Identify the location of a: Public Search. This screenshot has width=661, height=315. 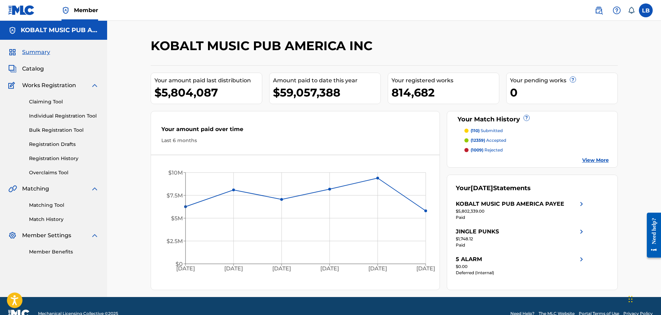
(599, 10).